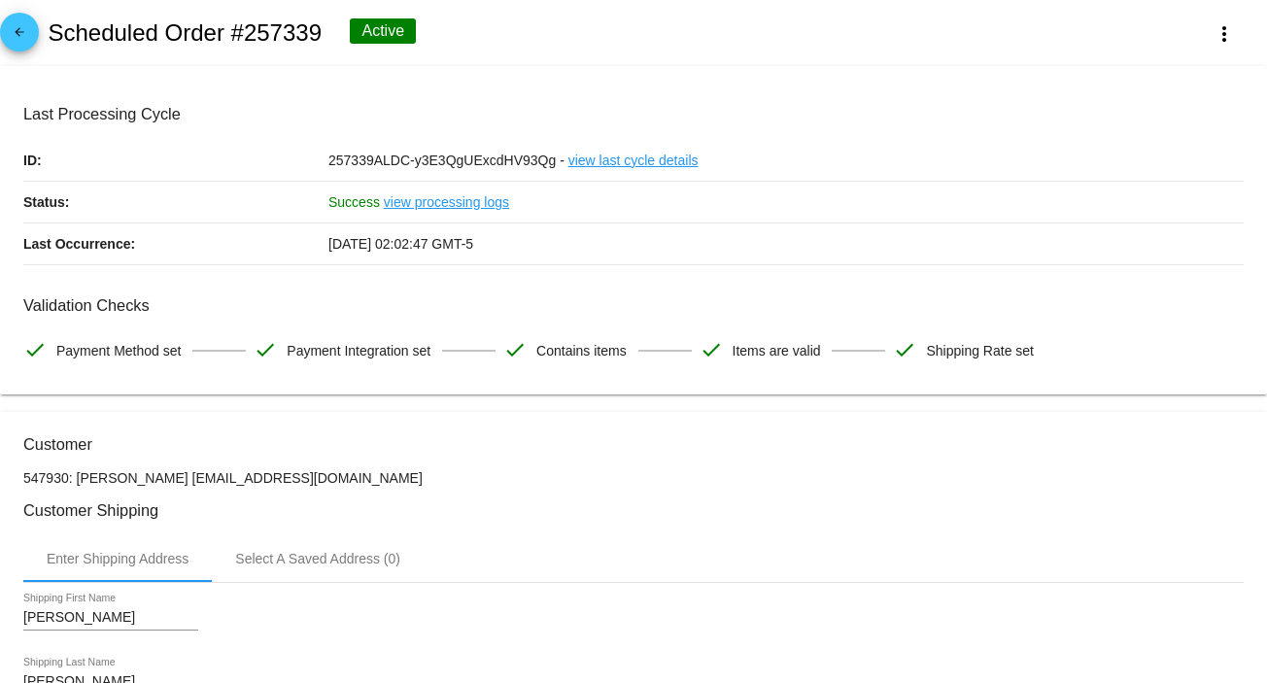  What do you see at coordinates (185, 33) in the screenshot?
I see `h2: Scheduled Order #257339` at bounding box center [185, 33].